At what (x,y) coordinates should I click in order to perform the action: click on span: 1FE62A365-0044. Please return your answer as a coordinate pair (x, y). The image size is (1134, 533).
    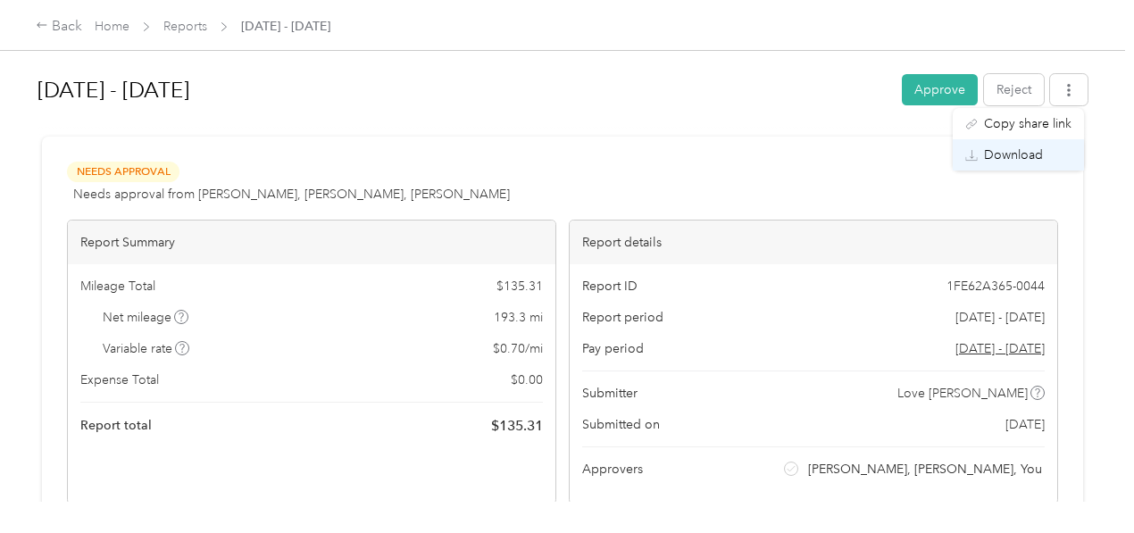
    Looking at the image, I should click on (995, 286).